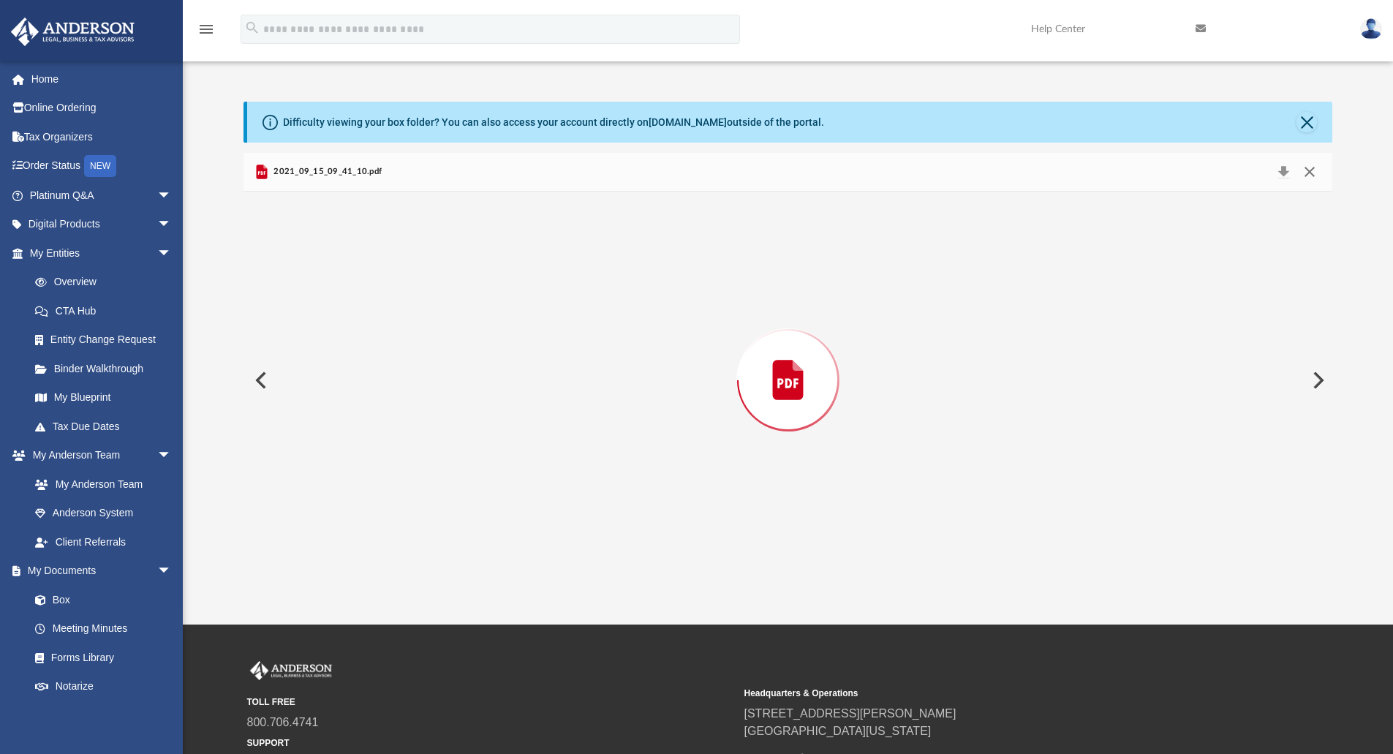 The width and height of the screenshot is (1393, 754). Describe the element at coordinates (788, 360) in the screenshot. I see `div: Preview` at that location.